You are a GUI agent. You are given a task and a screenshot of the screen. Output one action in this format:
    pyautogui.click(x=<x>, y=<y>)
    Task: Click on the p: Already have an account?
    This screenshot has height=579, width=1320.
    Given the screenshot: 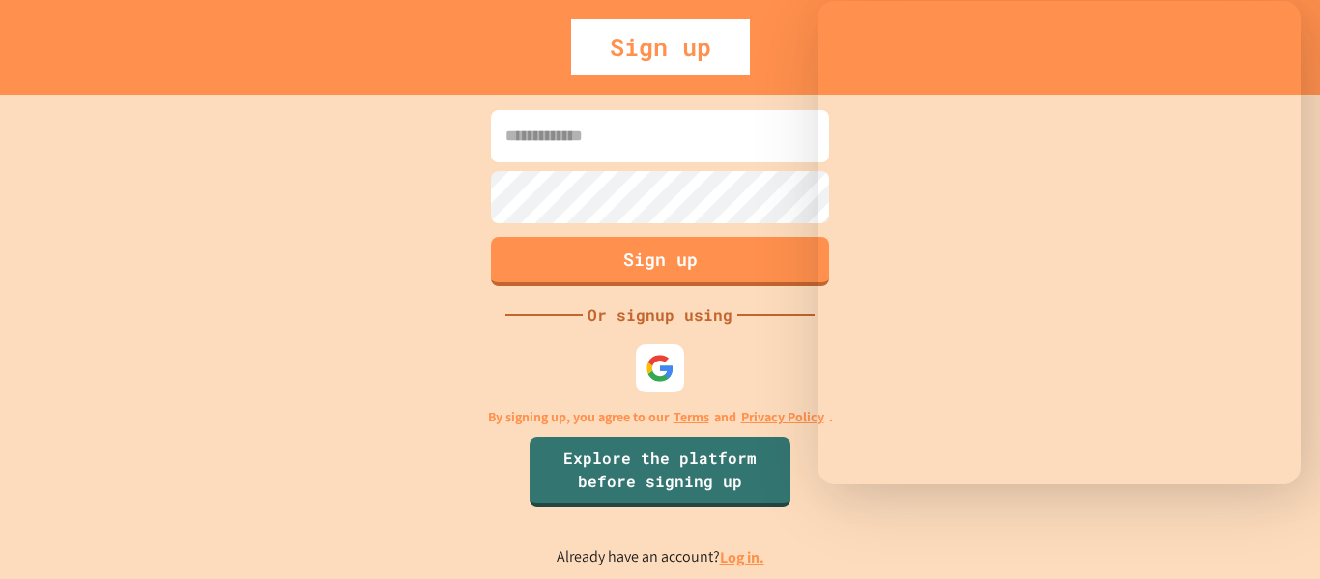 What is the action you would take?
    pyautogui.click(x=660, y=557)
    